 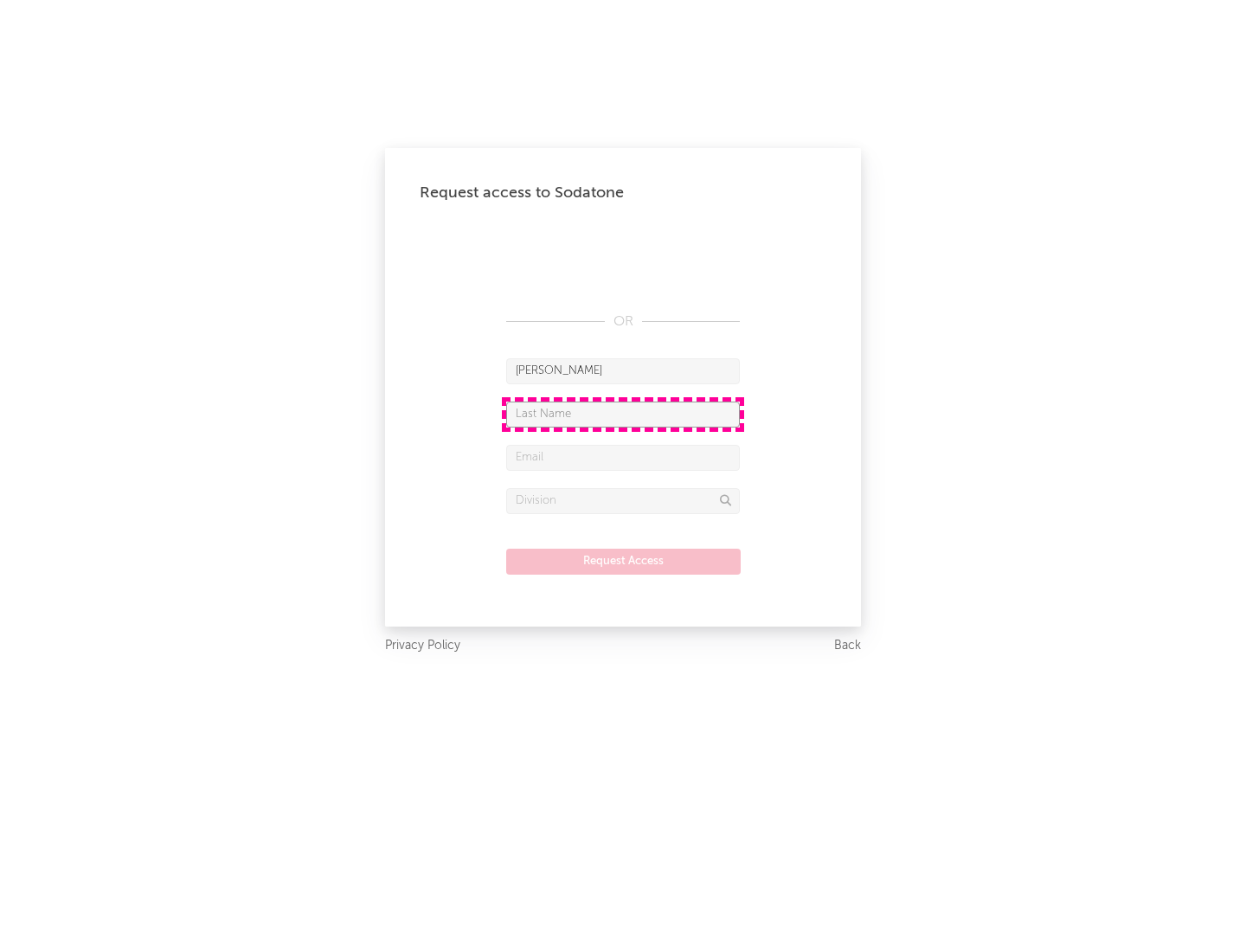 What do you see at coordinates (848, 646) in the screenshot?
I see `a: Back` at bounding box center [848, 646].